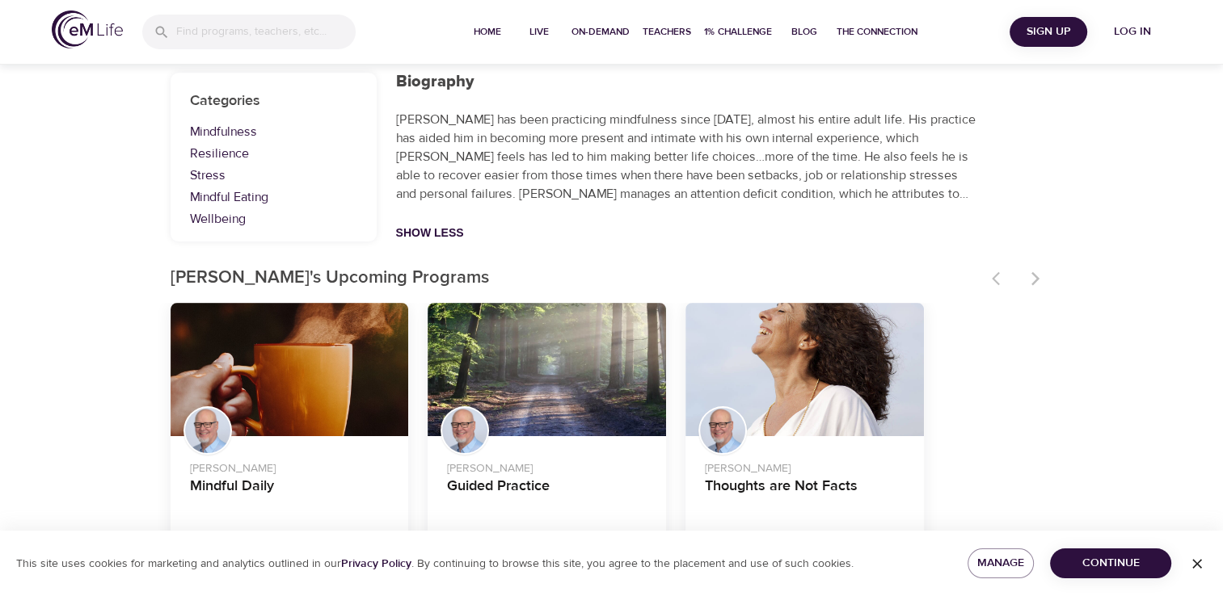 This screenshot has width=1223, height=596. Describe the element at coordinates (430, 233) in the screenshot. I see `button: Show Less` at that location.